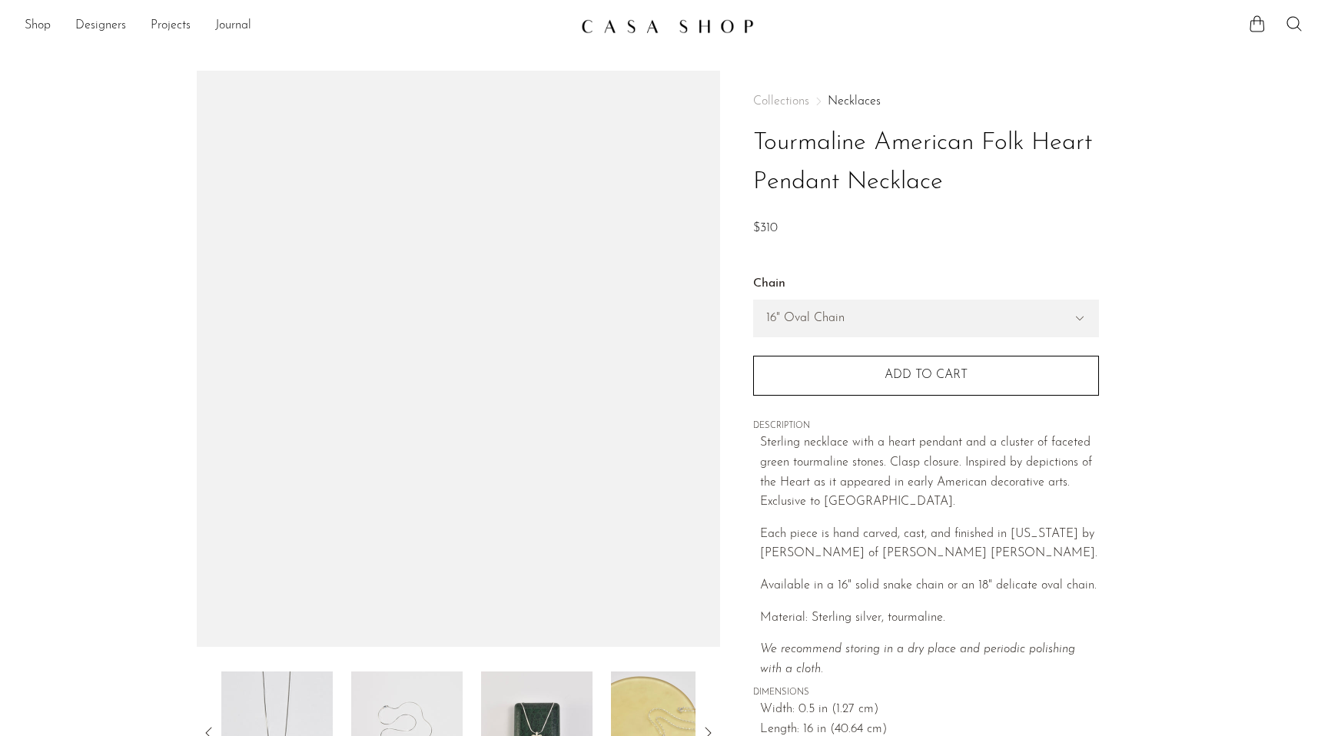 The height and width of the screenshot is (736, 1328). Describe the element at coordinates (297, 26) in the screenshot. I see `ul: NEW HEADER MENU` at that location.